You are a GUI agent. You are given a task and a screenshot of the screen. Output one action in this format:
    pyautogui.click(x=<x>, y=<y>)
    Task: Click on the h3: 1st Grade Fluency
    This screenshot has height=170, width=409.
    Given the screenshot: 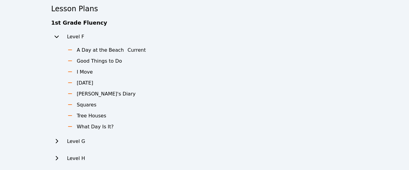 What is the action you would take?
    pyautogui.click(x=204, y=23)
    